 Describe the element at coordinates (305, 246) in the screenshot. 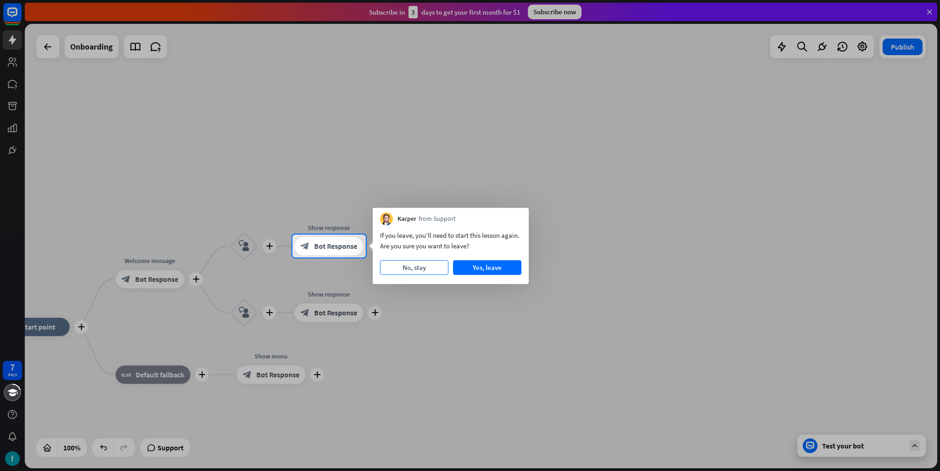

I see `i: block_bot_response` at that location.